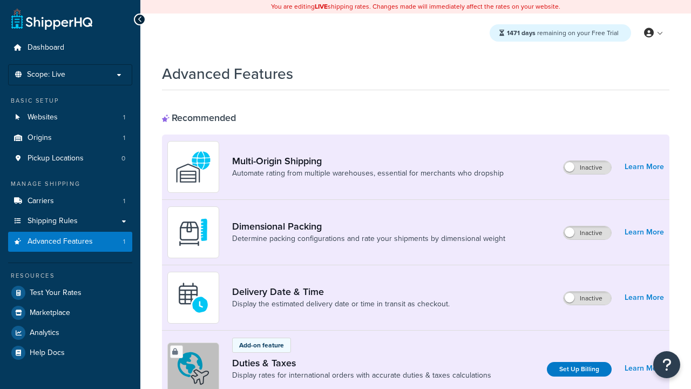 The width and height of the screenshot is (691, 389). What do you see at coordinates (46, 48) in the screenshot?
I see `span: Dashboard` at bounding box center [46, 48].